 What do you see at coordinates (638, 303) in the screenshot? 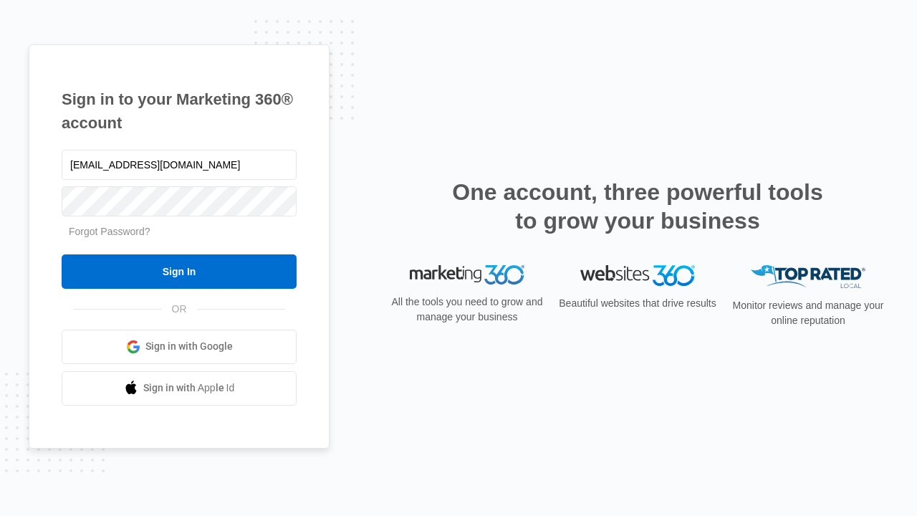
I see `p: Beautiful websites that drive results` at bounding box center [638, 303].